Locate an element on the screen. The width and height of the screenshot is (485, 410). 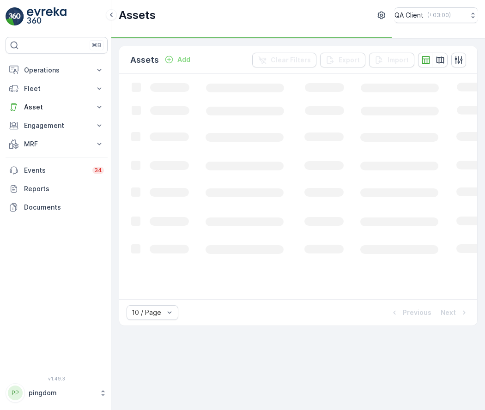
button: Asset is located at coordinates (56, 107).